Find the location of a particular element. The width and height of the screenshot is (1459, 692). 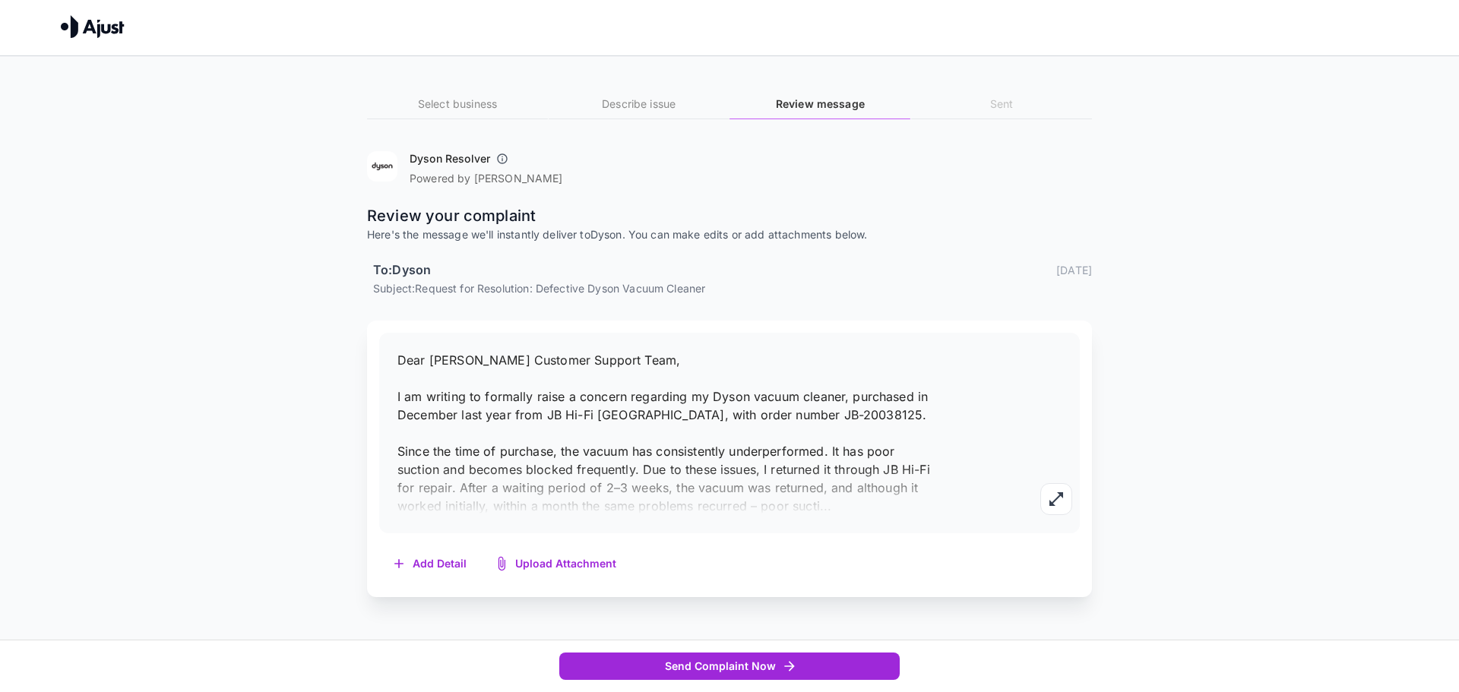

h6: Sent is located at coordinates (1001, 104).